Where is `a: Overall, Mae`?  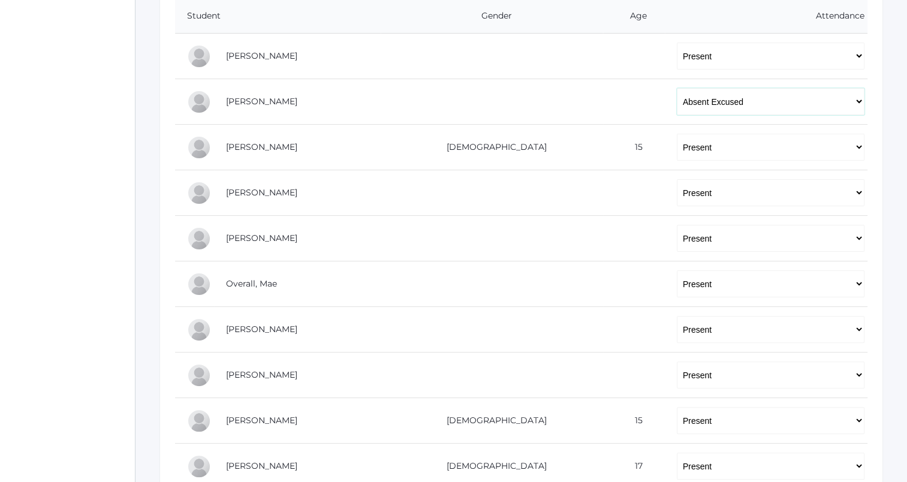 a: Overall, Mae is located at coordinates (251, 283).